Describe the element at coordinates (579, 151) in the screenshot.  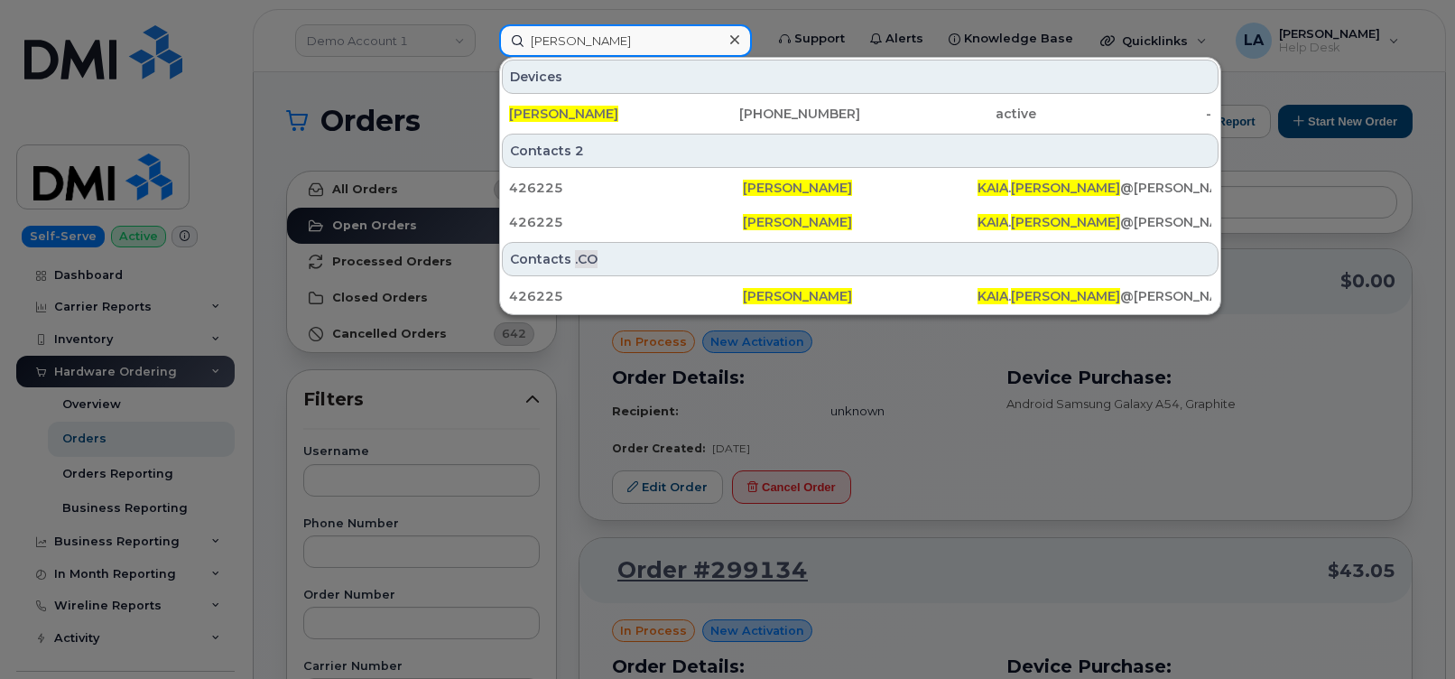
I see `span: 2` at that location.